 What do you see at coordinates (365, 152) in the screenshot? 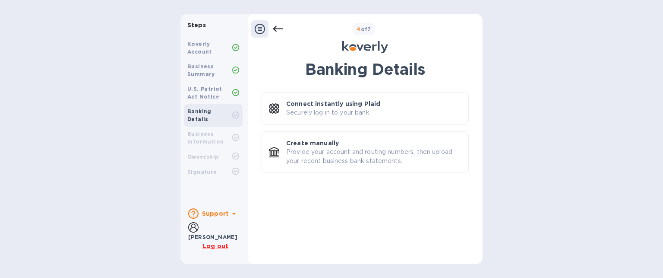
I see `button: Create manuallyProvide your account and routing numbers, then upload your recent business bank st...` at bounding box center [365, 152].